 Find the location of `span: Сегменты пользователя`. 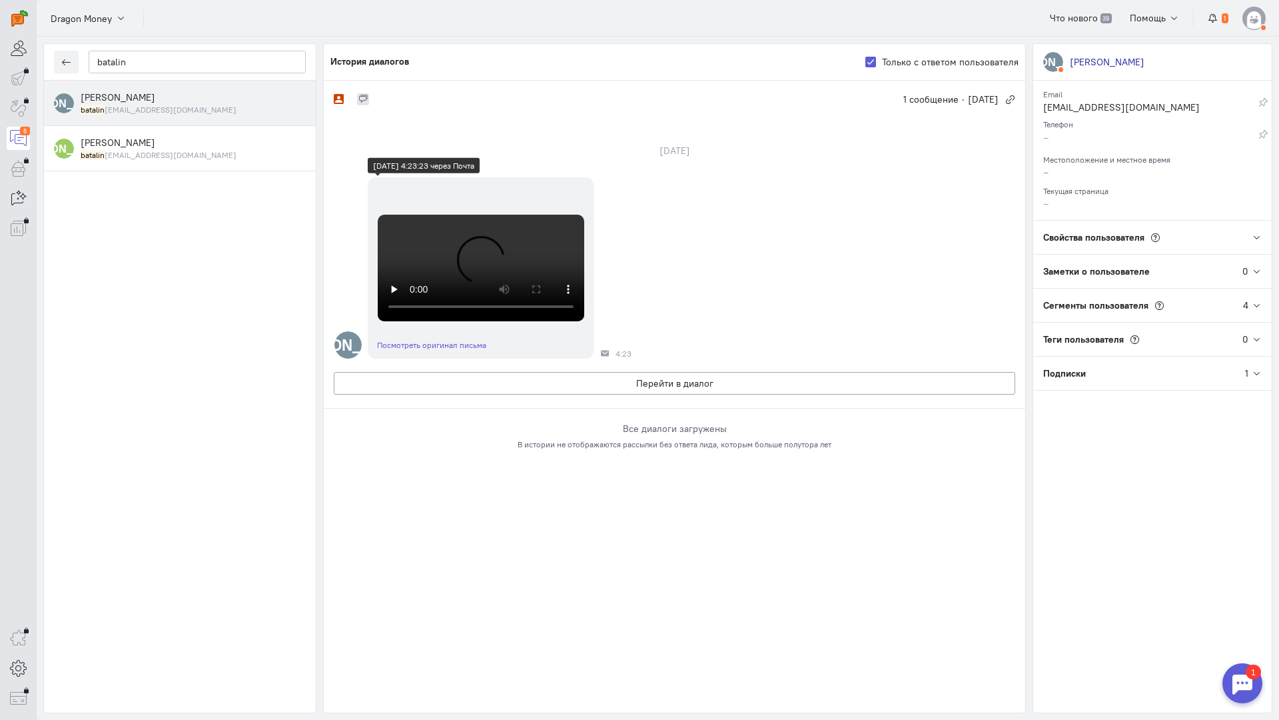

span: Сегменты пользователя is located at coordinates (1096, 305).